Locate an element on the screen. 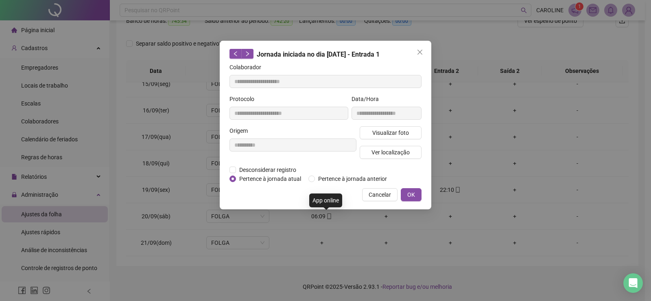 Image resolution: width=651 pixels, height=301 pixels. span: Visualizar foto is located at coordinates (391, 133).